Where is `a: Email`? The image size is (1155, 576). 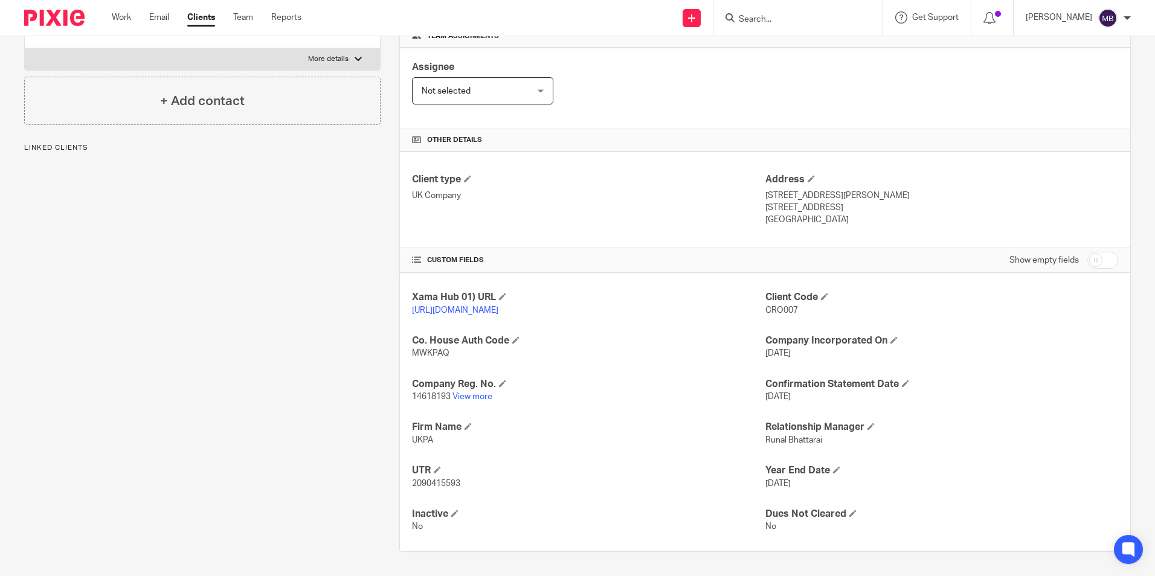
a: Email is located at coordinates (159, 18).